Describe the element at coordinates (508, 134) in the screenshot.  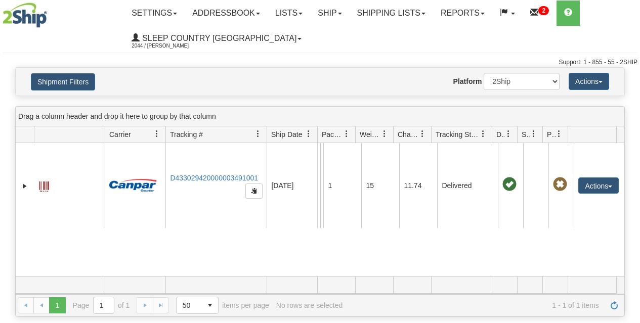
I see `a: Delivery Status filter column settings` at that location.